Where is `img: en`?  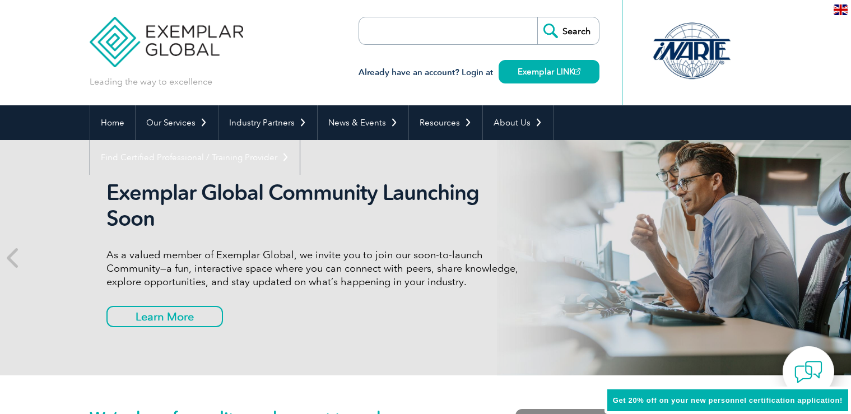 img: en is located at coordinates (841, 10).